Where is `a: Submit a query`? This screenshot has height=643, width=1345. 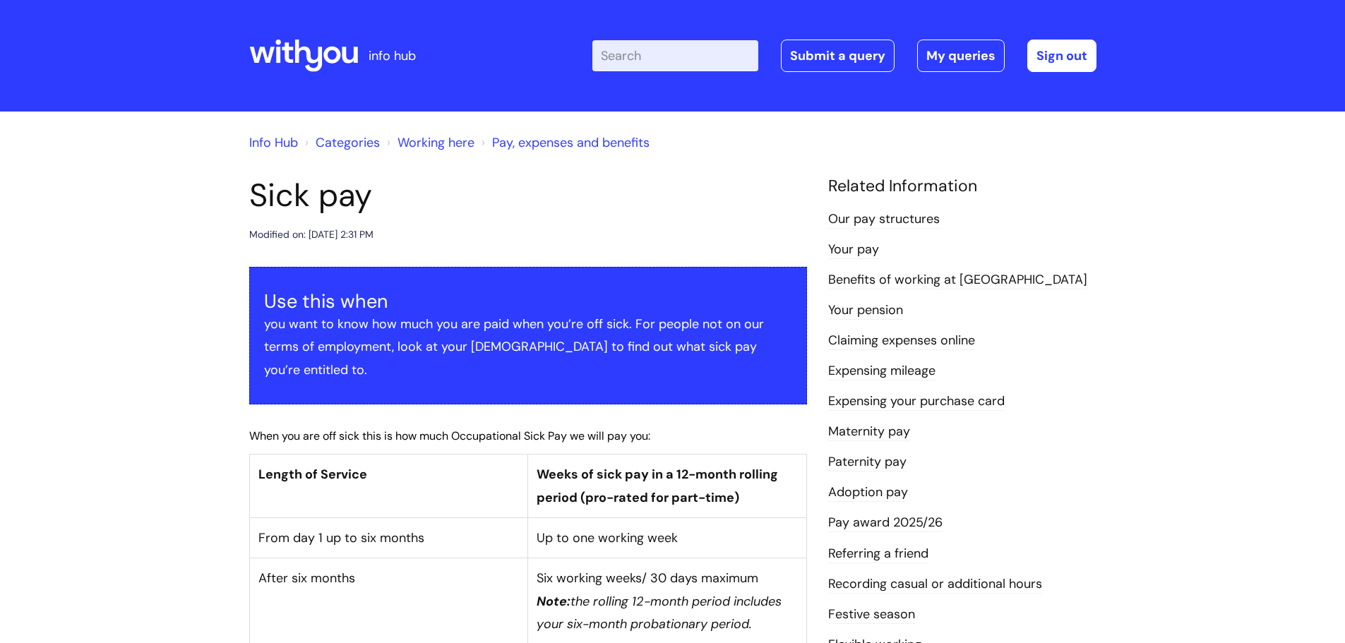 a: Submit a query is located at coordinates (837, 56).